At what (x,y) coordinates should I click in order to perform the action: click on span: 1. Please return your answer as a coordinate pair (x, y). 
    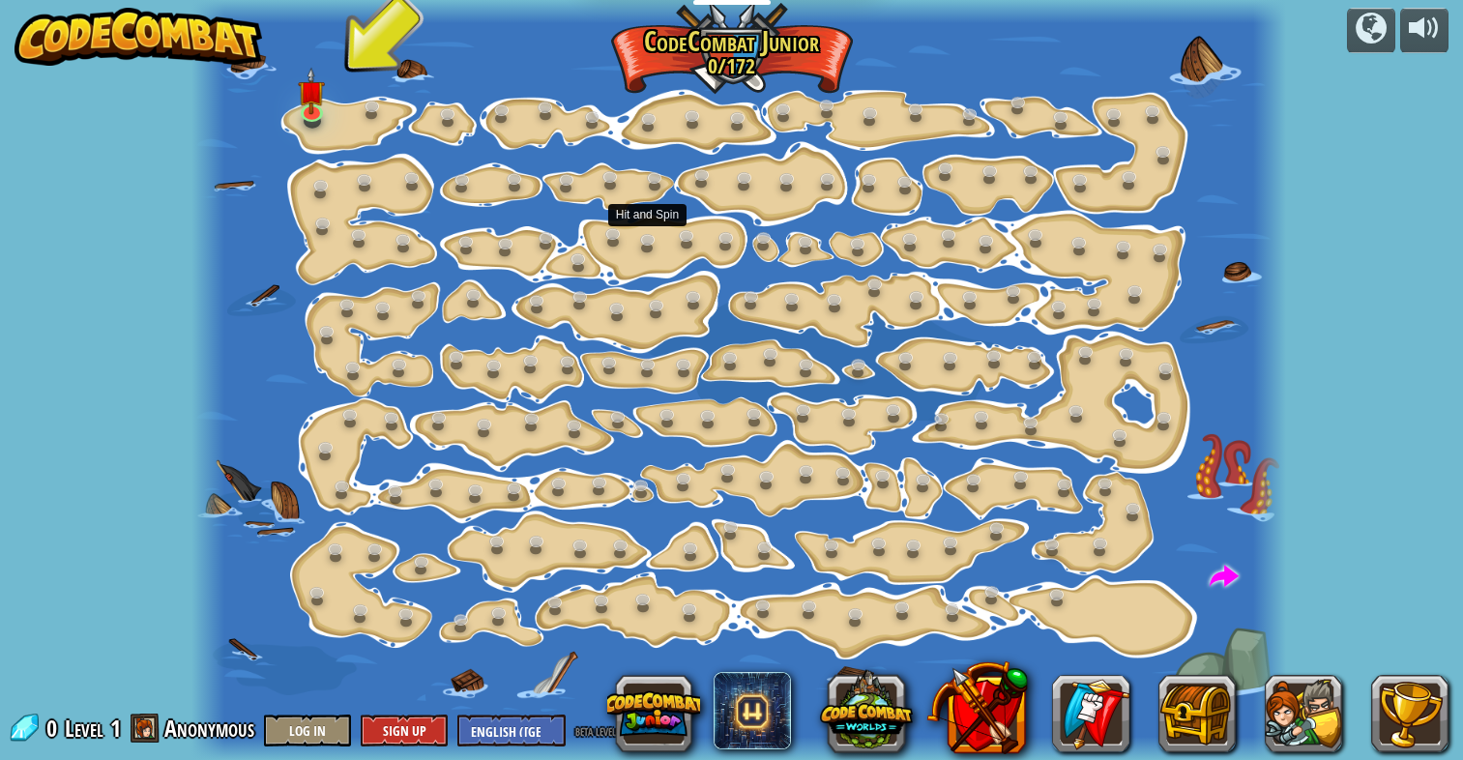
    Looking at the image, I should click on (115, 728).